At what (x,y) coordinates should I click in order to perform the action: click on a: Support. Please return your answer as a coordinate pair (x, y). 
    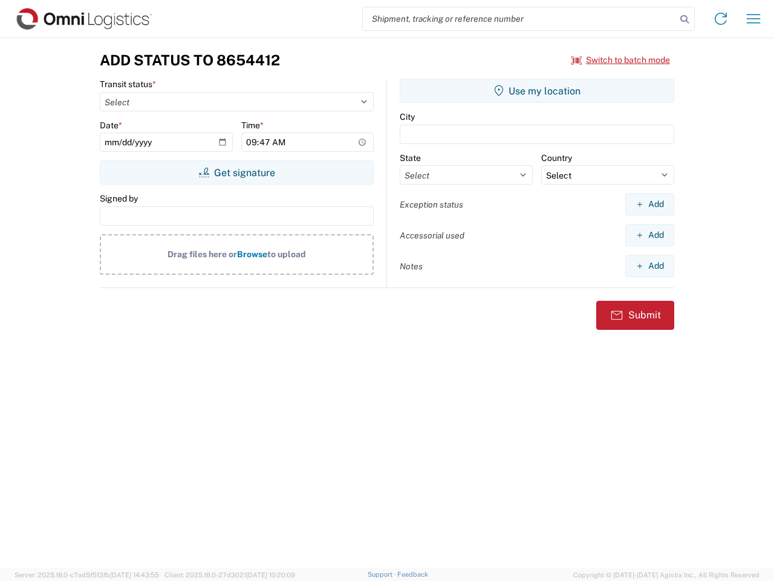
    Looking at the image, I should click on (383, 574).